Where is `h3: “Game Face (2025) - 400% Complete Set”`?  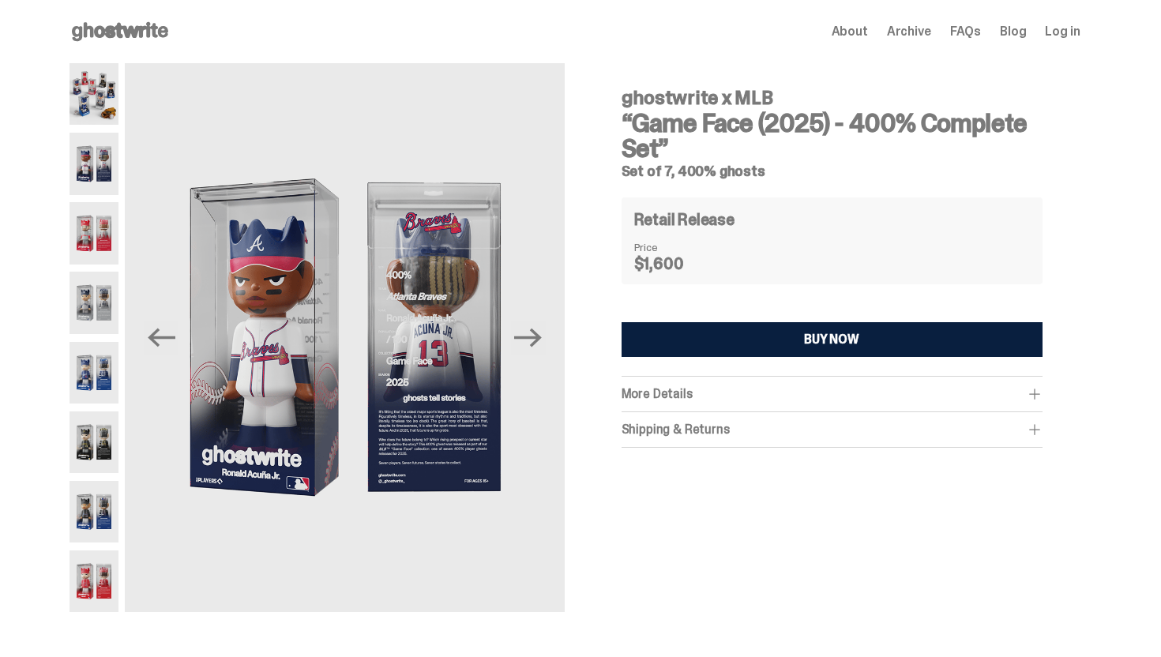 h3: “Game Face (2025) - 400% Complete Set” is located at coordinates (831, 136).